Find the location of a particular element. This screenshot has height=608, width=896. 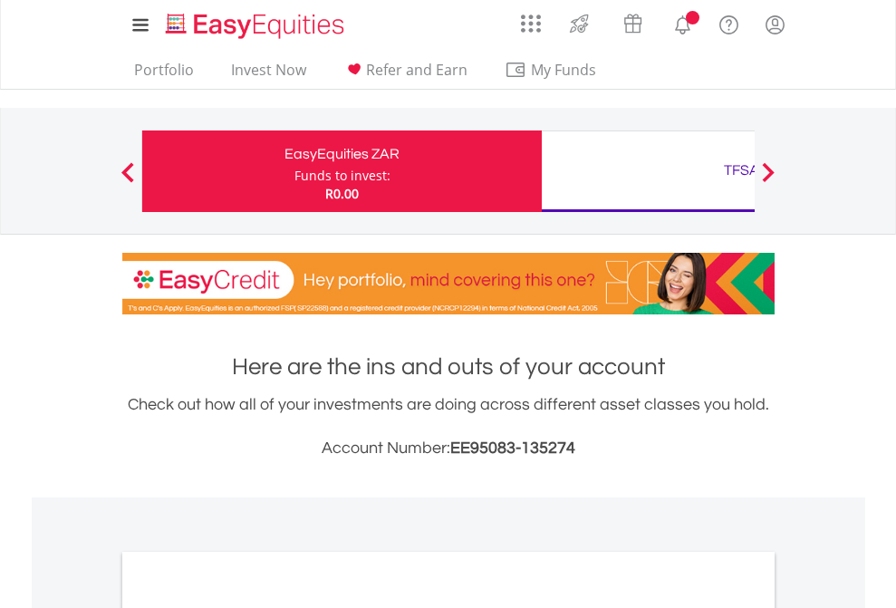

img: EasyEquities_Logo.png is located at coordinates (257, 25).